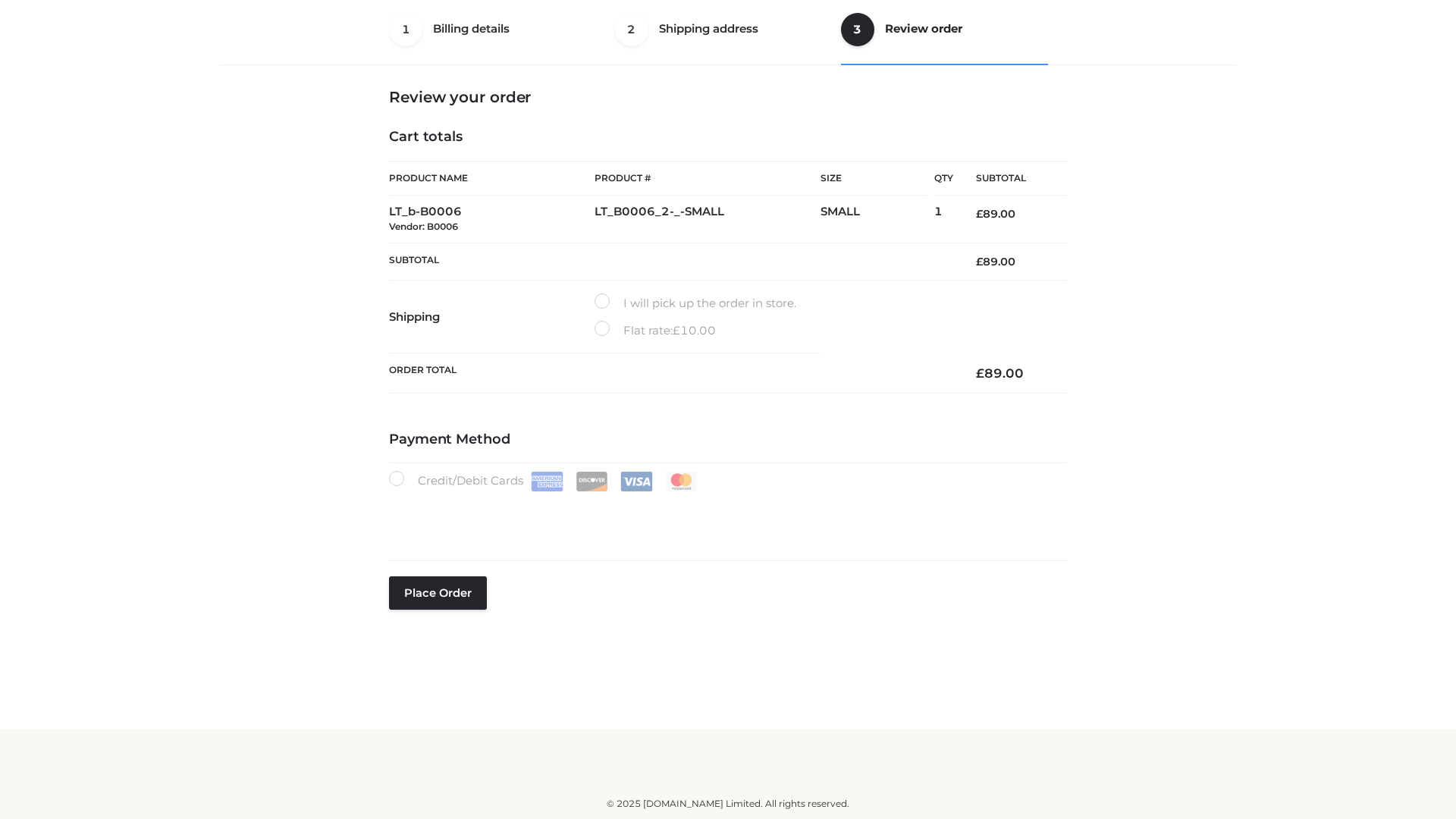  What do you see at coordinates (636, 482) in the screenshot?
I see `img: Visa` at bounding box center [636, 482].